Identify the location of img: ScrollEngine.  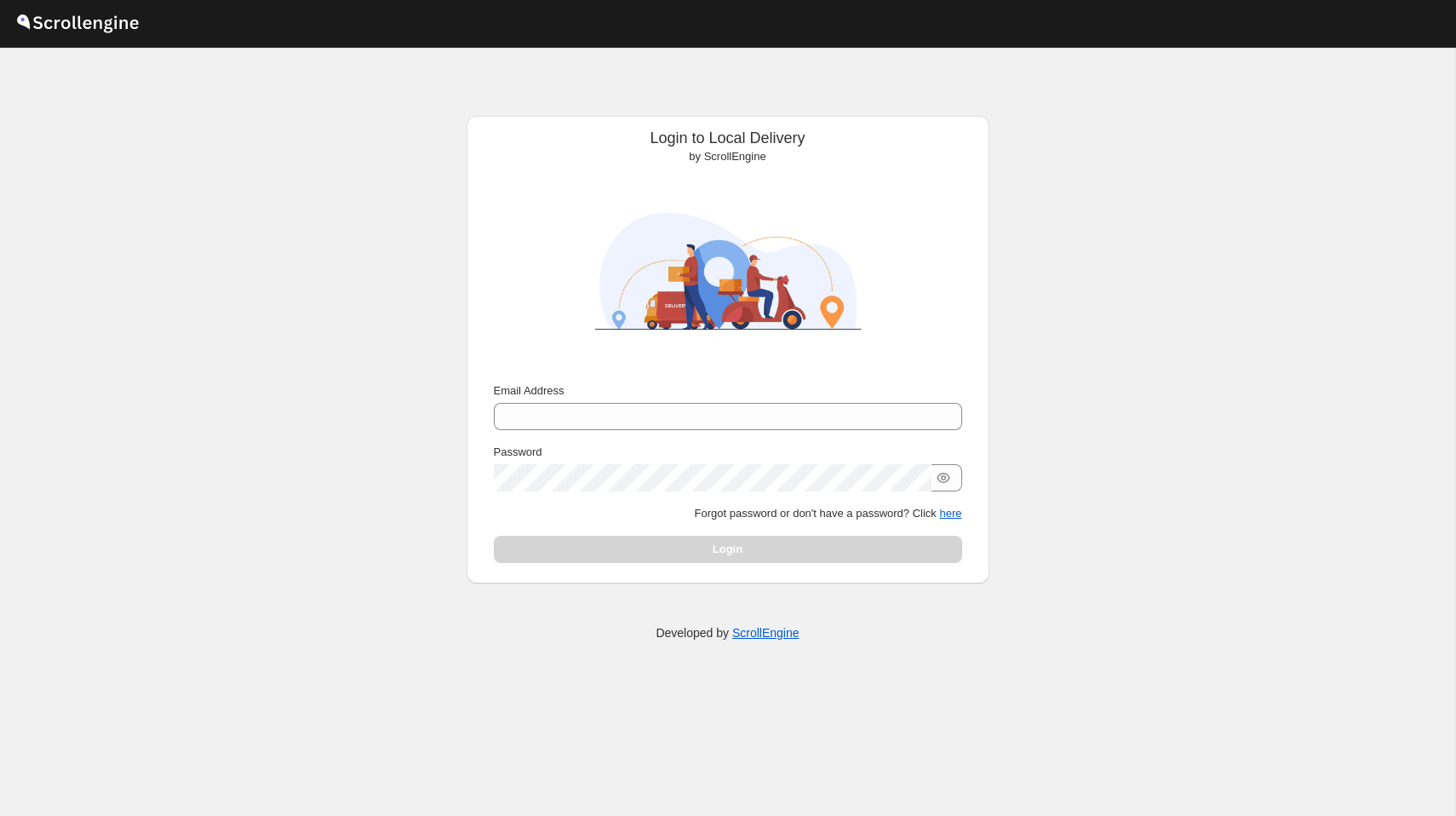
(728, 271).